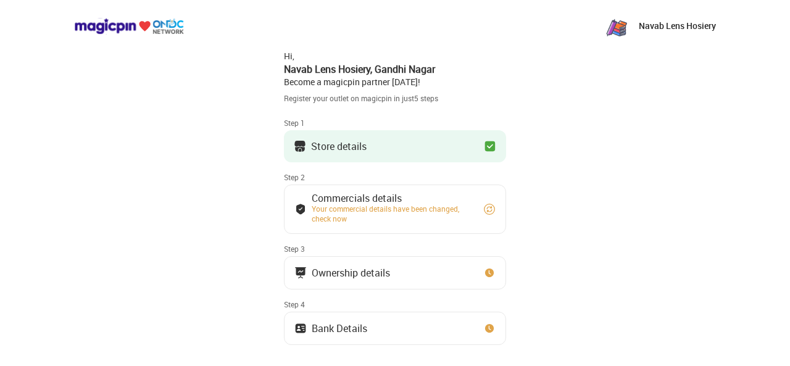 Image resolution: width=790 pixels, height=366 pixels. Describe the element at coordinates (395, 69) in the screenshot. I see `div: Navab Lens Hosiery , Gandhi Nagar` at that location.